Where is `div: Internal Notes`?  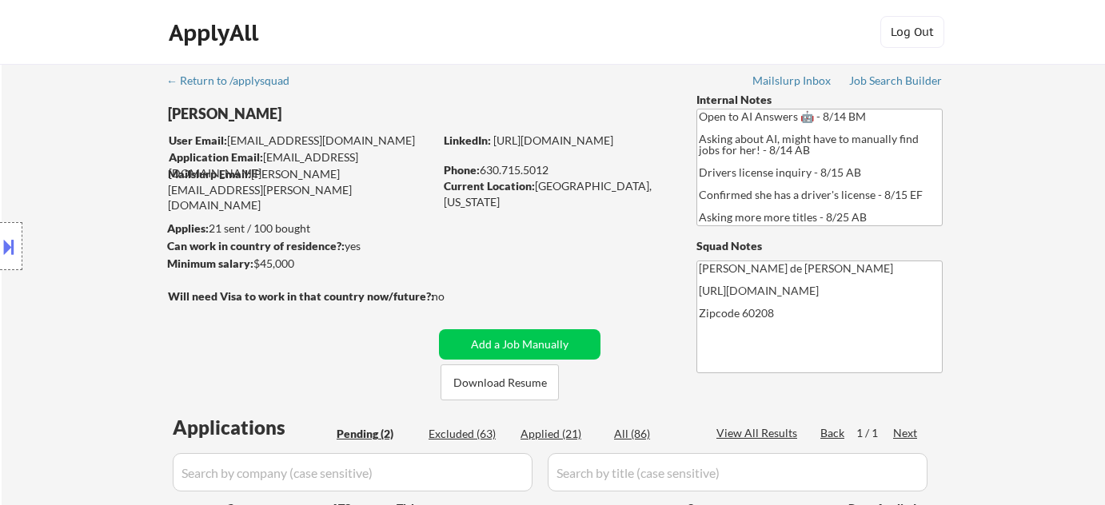 div: Internal Notes is located at coordinates (819, 100).